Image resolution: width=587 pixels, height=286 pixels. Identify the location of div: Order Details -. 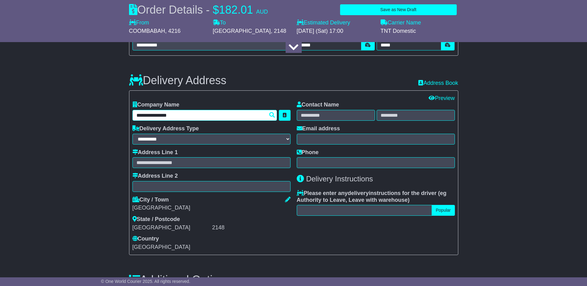
(198, 10).